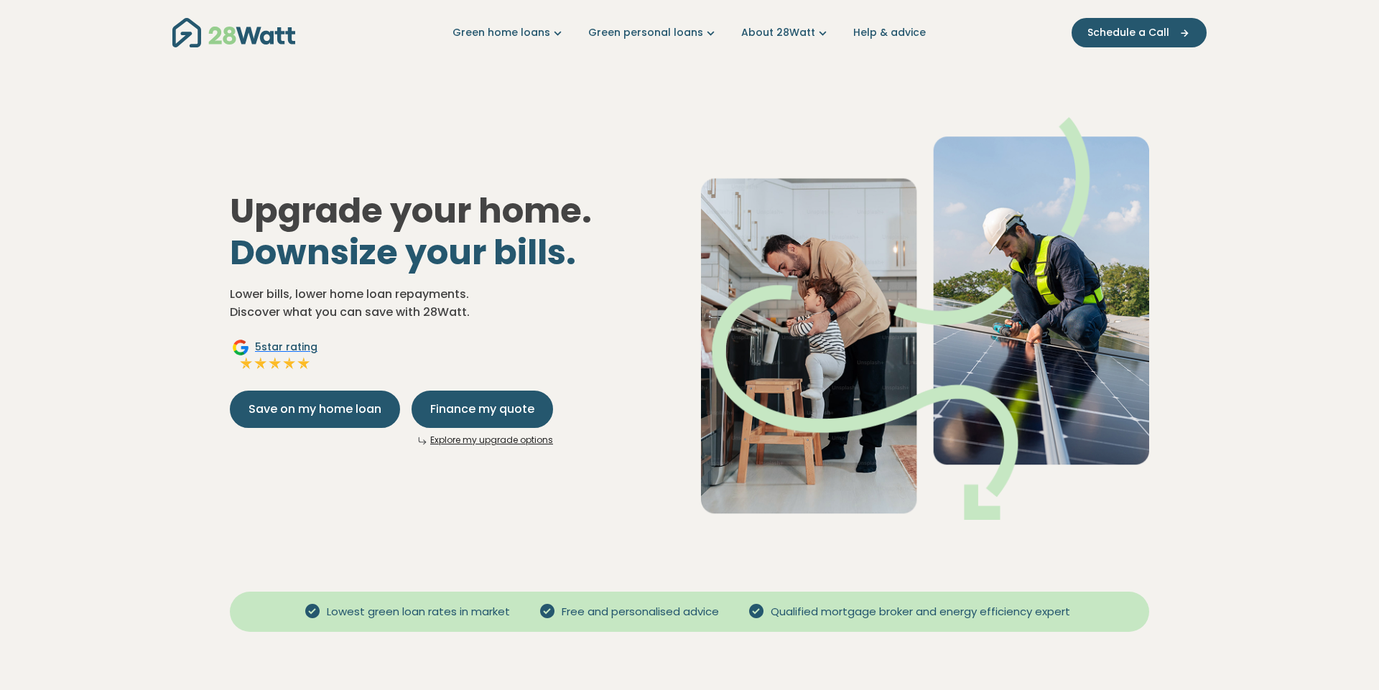 This screenshot has width=1379, height=690. I want to click on a: About 28Watt, so click(786, 32).